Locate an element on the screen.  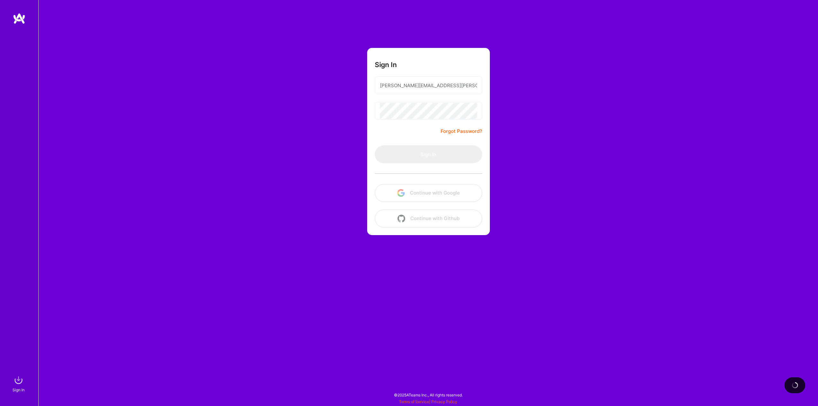
button: Sign In is located at coordinates (428, 154).